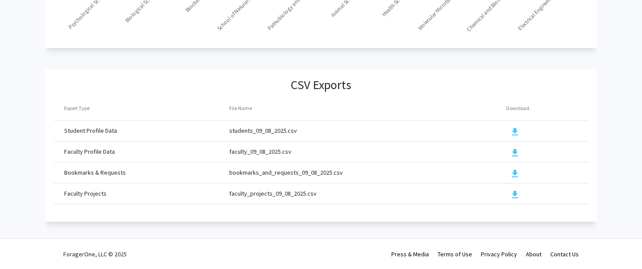  I want to click on th: Export Type, so click(141, 108).